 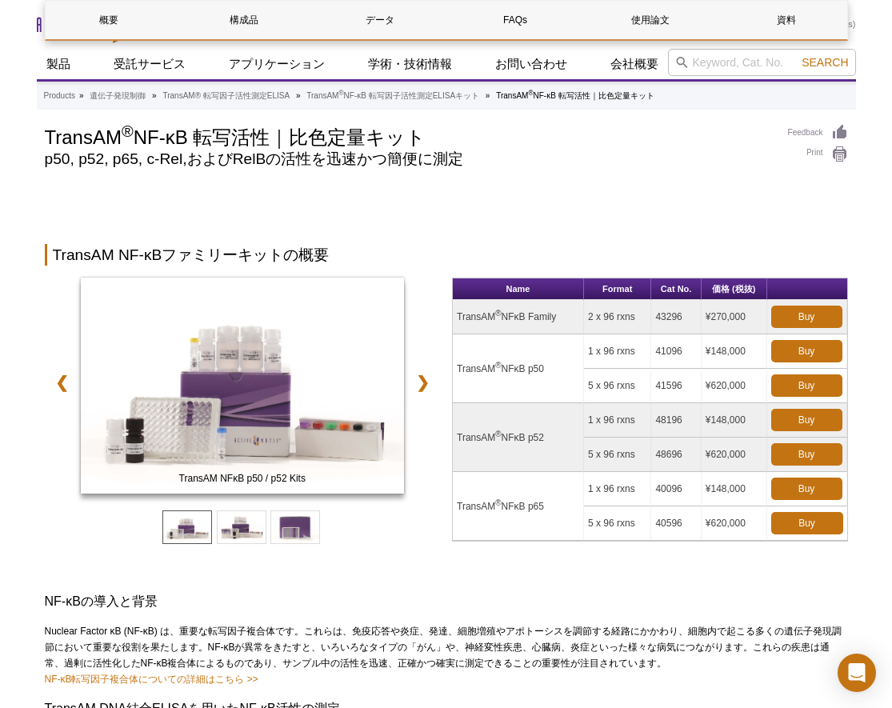 What do you see at coordinates (818, 133) in the screenshot?
I see `a: Feedback` at bounding box center [818, 133].